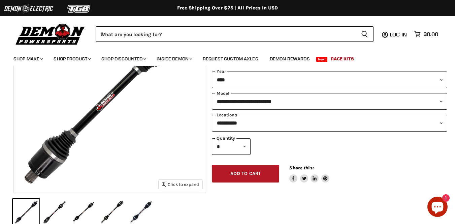  What do you see at coordinates (342, 59) in the screenshot?
I see `a: Race Kits` at bounding box center [342, 59].